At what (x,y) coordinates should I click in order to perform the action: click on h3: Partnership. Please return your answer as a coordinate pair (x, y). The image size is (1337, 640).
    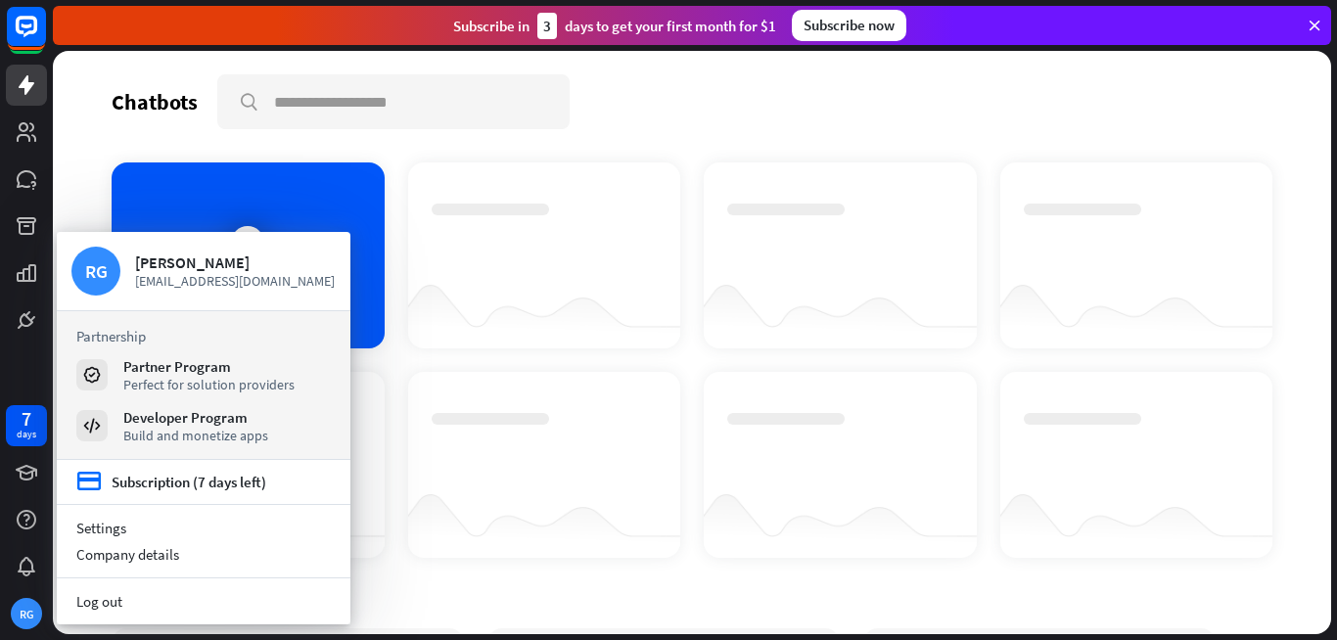
    Looking at the image, I should click on (204, 336).